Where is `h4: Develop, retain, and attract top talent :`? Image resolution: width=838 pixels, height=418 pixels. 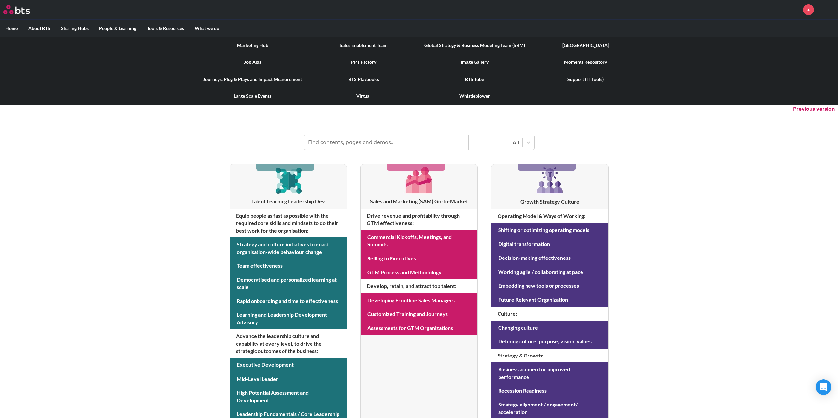 h4: Develop, retain, and attract top talent : is located at coordinates (419, 286).